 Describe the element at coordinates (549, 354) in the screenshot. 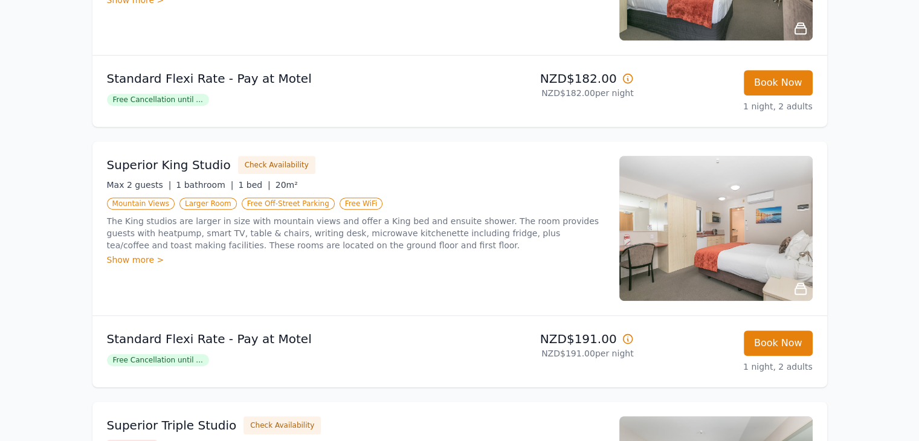

I see `p: NZD$191.00 per night` at that location.